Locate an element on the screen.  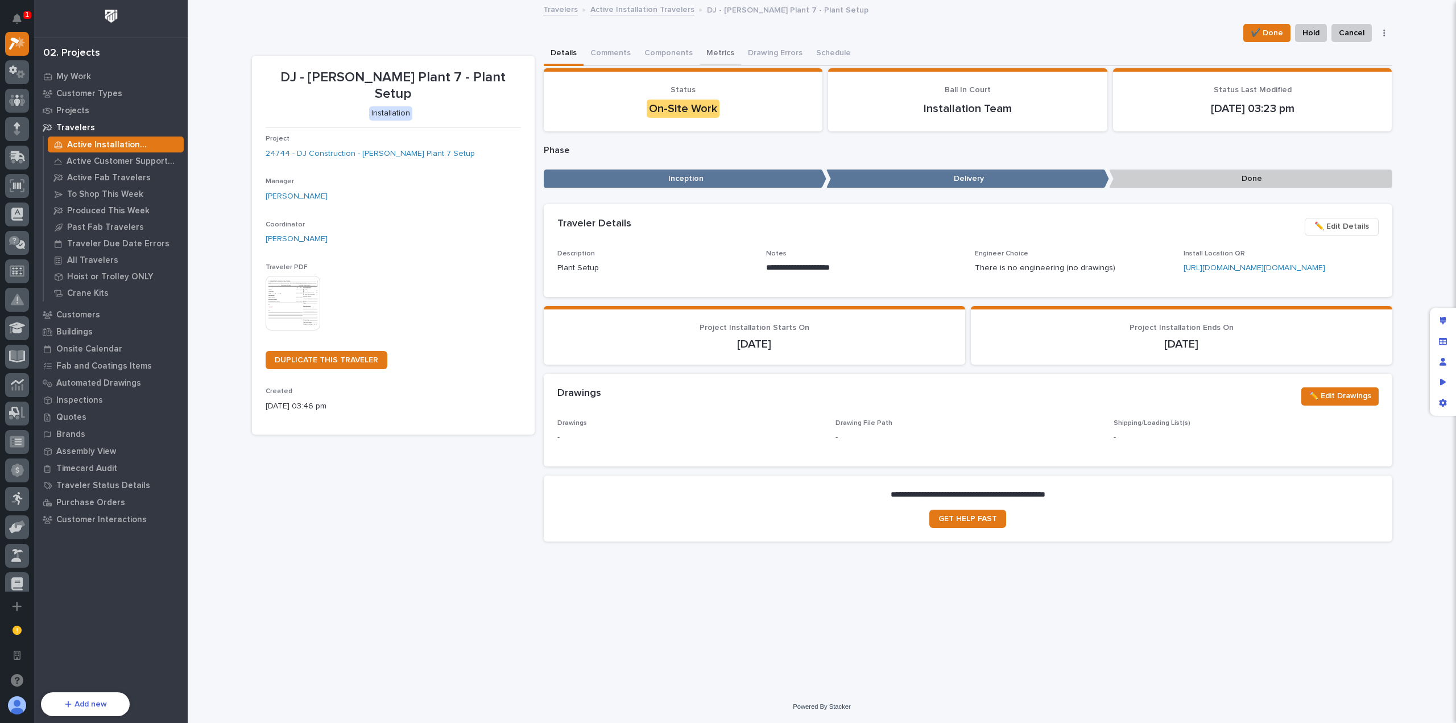
a: Customer Interactions is located at coordinates (111, 519).